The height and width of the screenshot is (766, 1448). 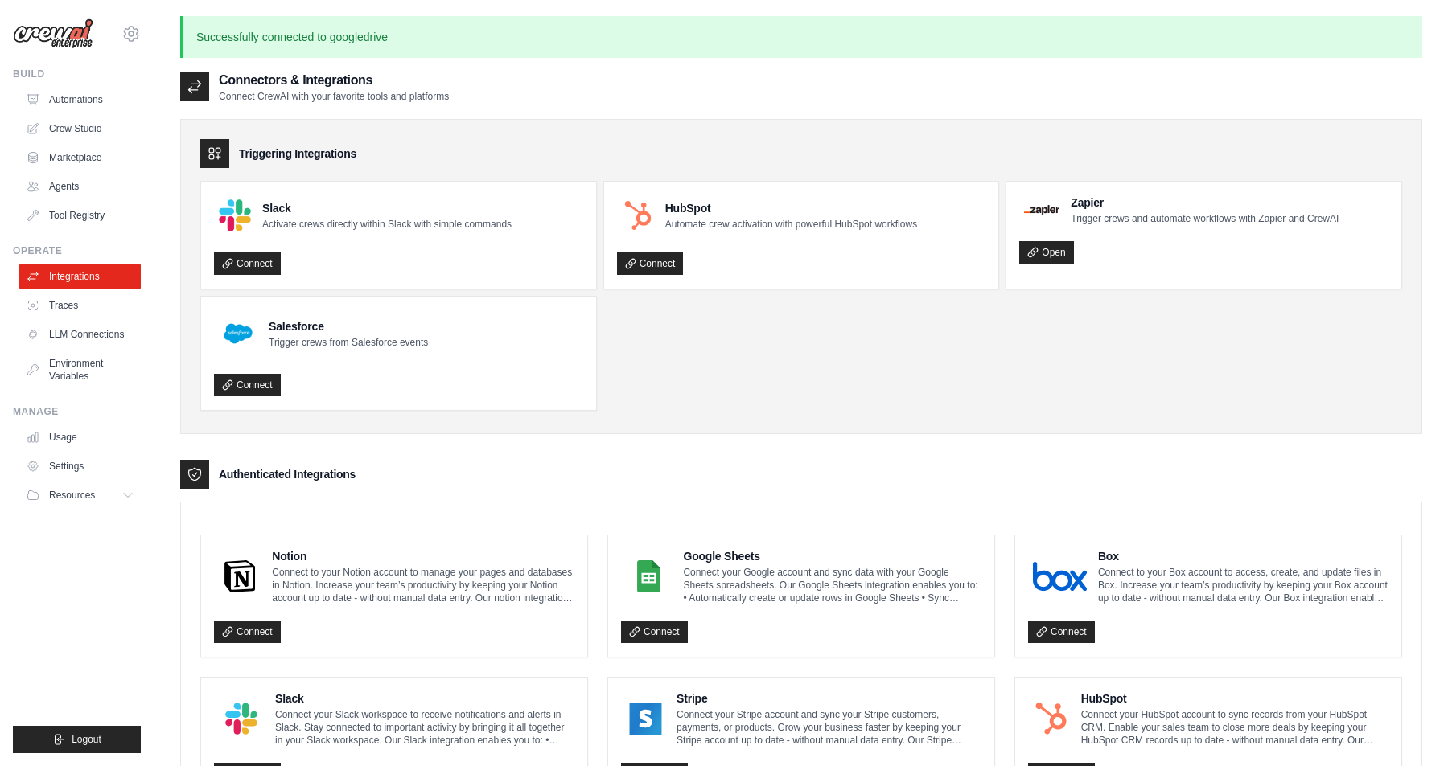 I want to click on h3: Authenticated Integrations, so click(x=287, y=474).